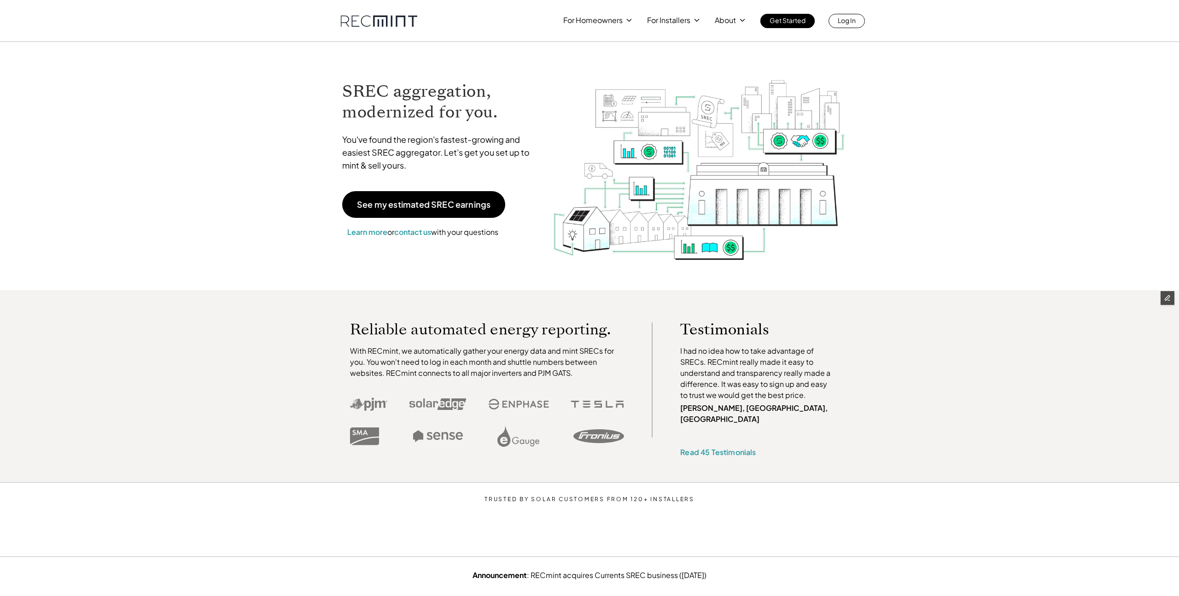 The image size is (1179, 596). What do you see at coordinates (423, 232) in the screenshot?
I see `p: or with your questions` at bounding box center [423, 232].